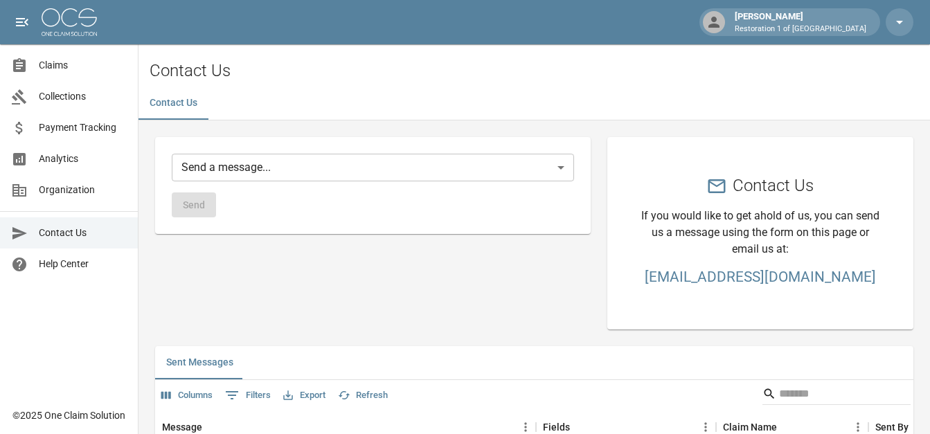 This screenshot has height=434, width=930. I want to click on span: Help Center, so click(82, 264).